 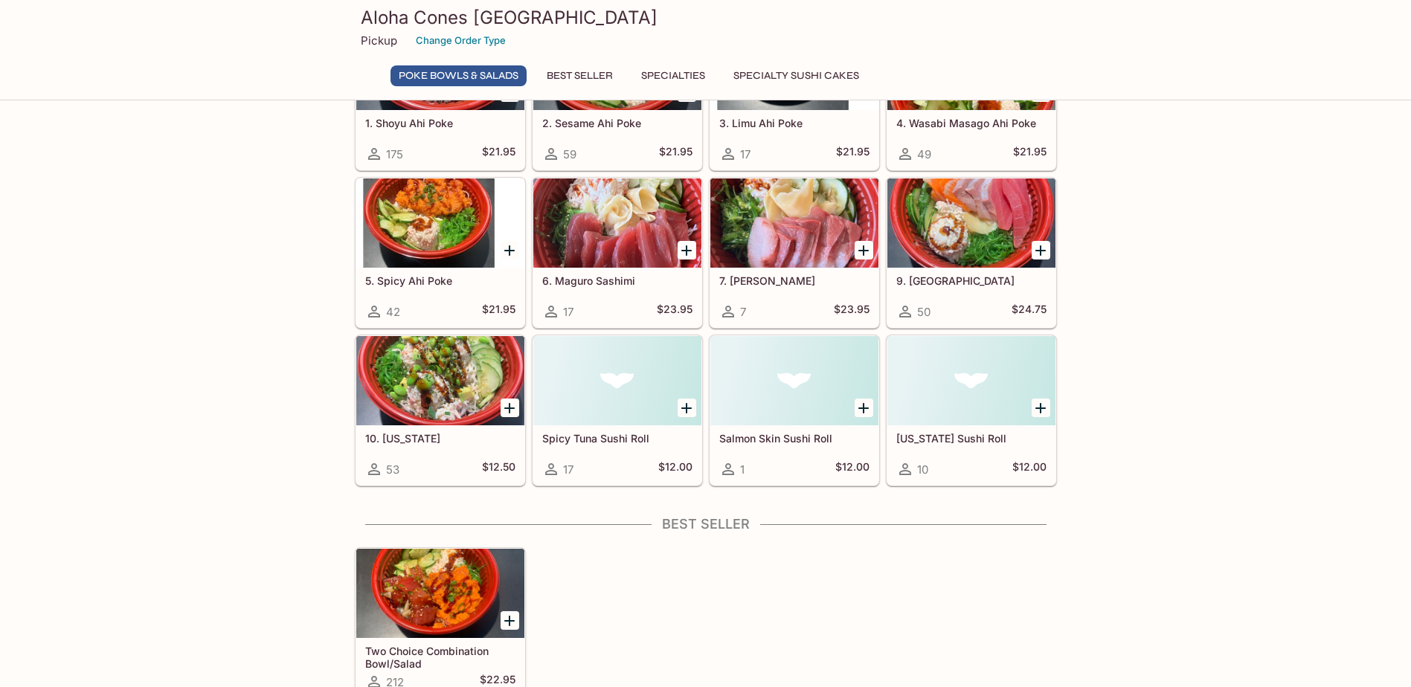 What do you see at coordinates (379, 40) in the screenshot?
I see `p: Pickup` at bounding box center [379, 40].